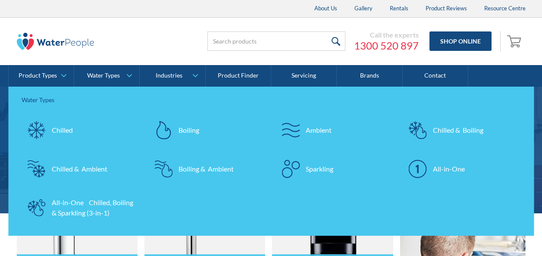 The image size is (542, 256). Describe the element at coordinates (62, 130) in the screenshot. I see `div: Chilled` at that location.